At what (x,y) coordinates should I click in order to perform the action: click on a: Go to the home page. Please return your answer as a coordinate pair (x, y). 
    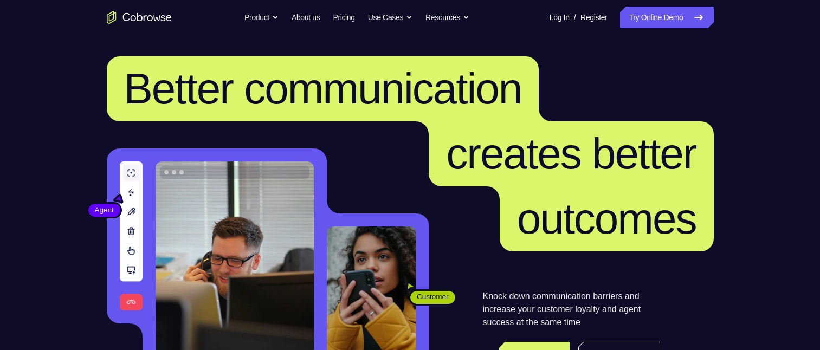
    Looking at the image, I should click on (139, 17).